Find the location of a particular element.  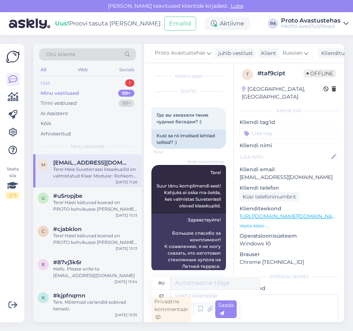

div: # taf9cipt is located at coordinates (280, 74).